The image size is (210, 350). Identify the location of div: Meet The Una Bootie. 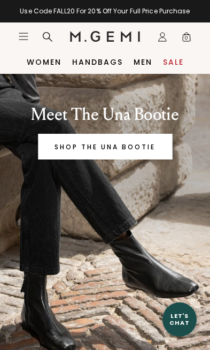
(106, 115).